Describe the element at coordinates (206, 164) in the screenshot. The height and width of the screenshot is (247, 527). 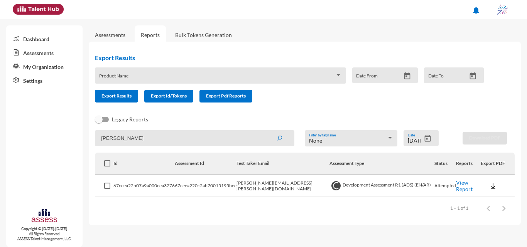
I see `th: Assessment Id` at that location.